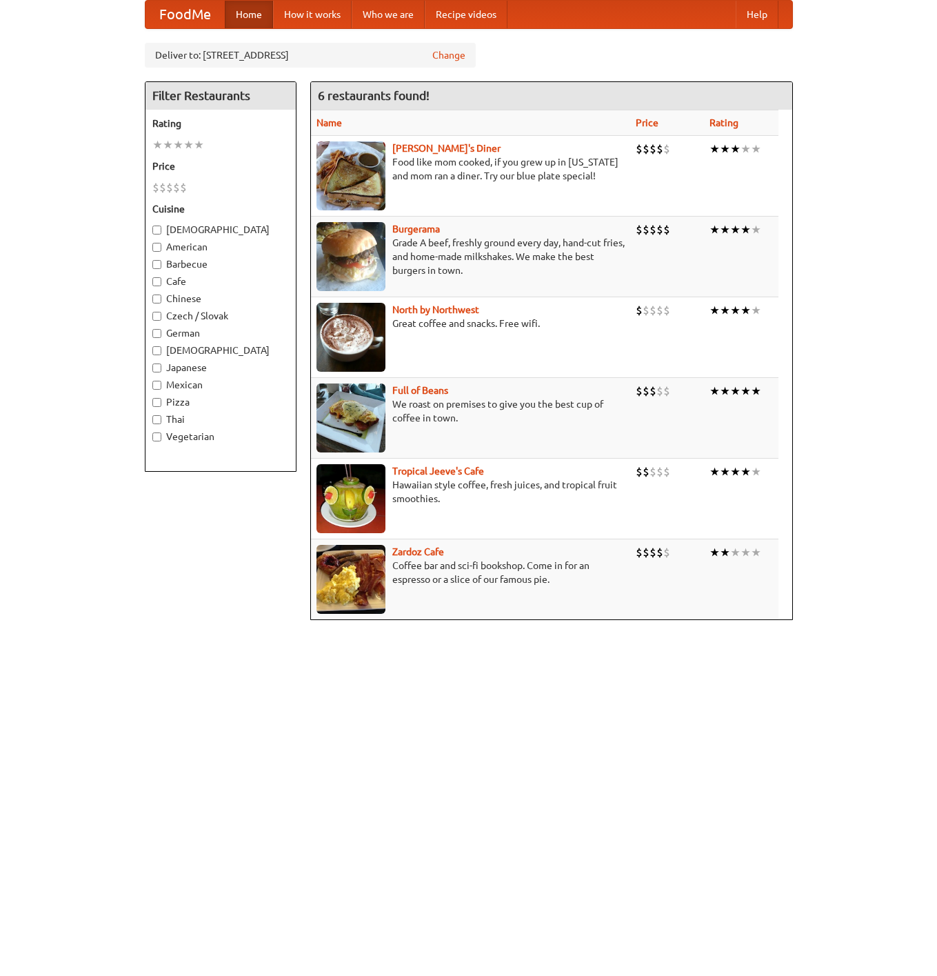  Describe the element at coordinates (157, 316) in the screenshot. I see `input: Czech / Slovak` at that location.